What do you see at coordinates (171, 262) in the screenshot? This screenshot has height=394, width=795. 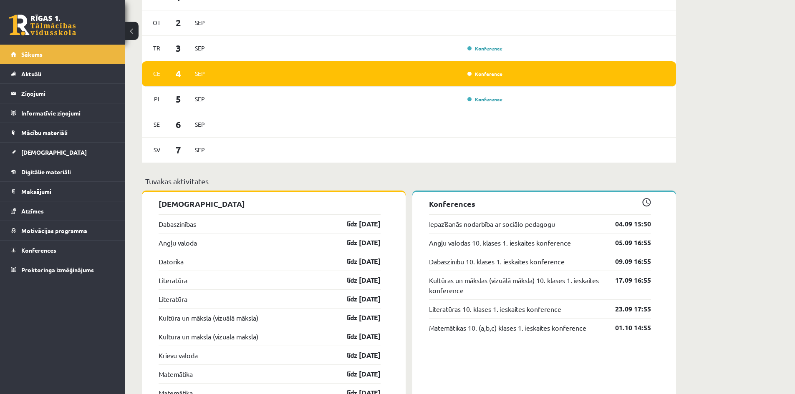 I see `a: Datorika` at bounding box center [171, 262].